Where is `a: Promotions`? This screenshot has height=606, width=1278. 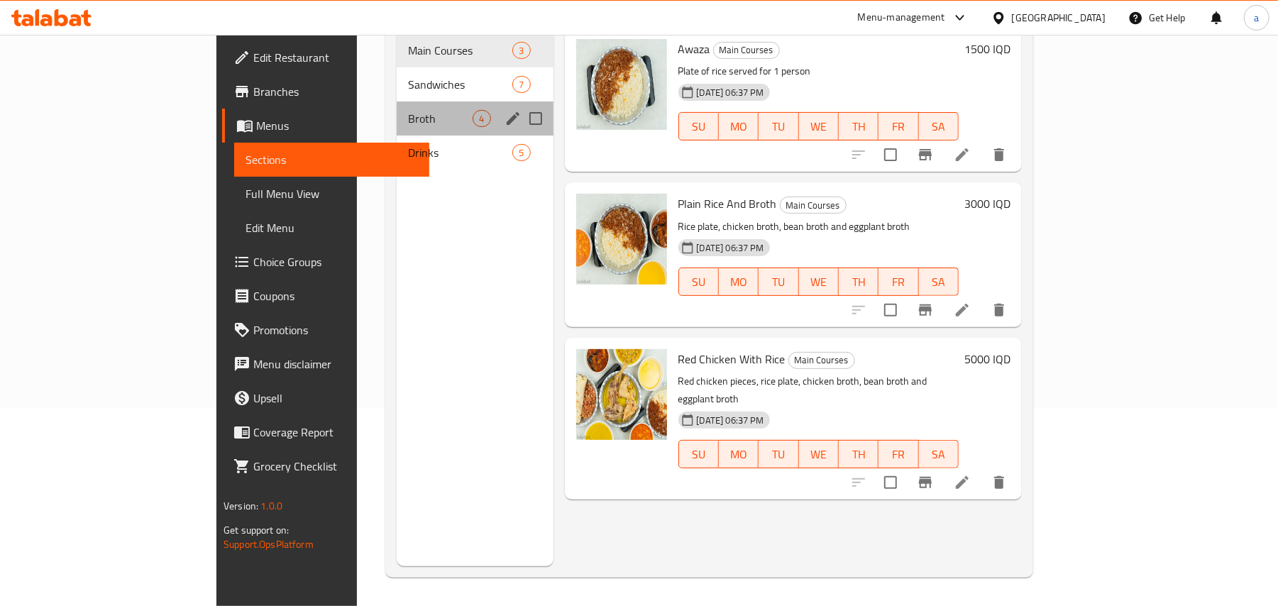
a: Promotions is located at coordinates (326, 330).